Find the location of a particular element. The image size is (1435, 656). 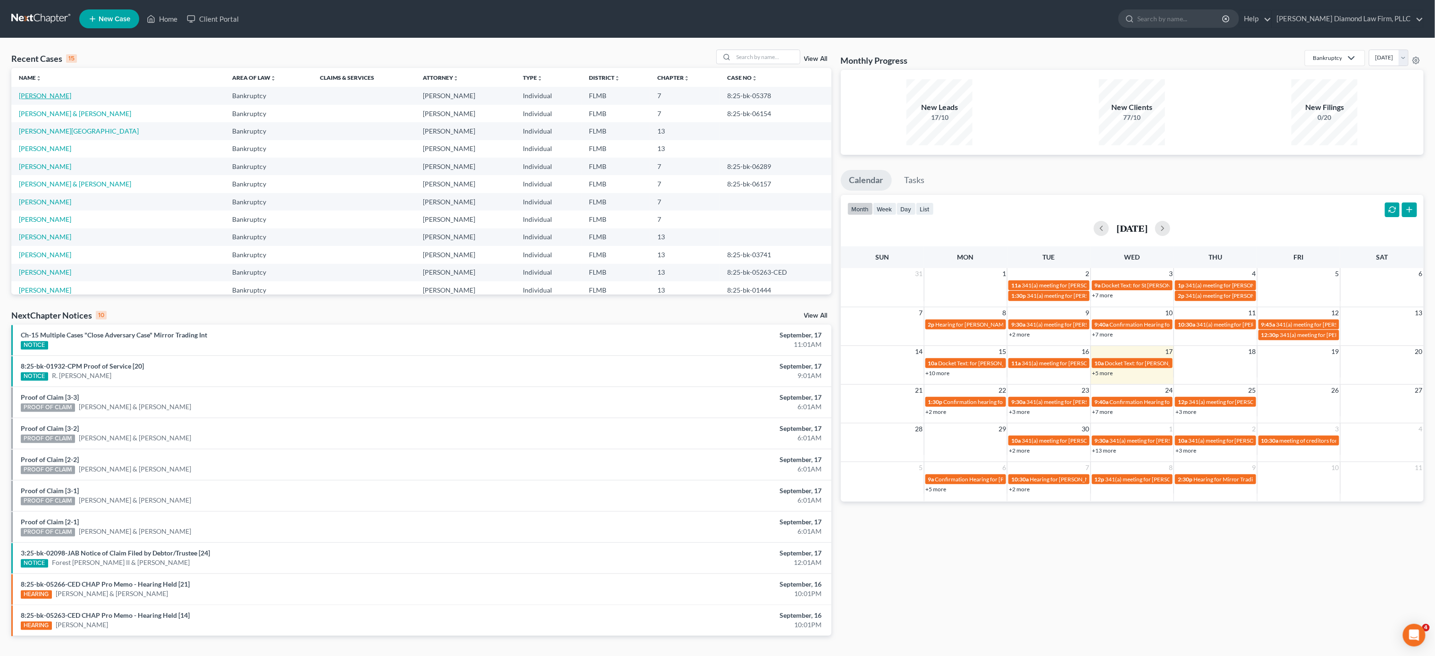

a: Proof of Claim [3-1] is located at coordinates (50, 490).